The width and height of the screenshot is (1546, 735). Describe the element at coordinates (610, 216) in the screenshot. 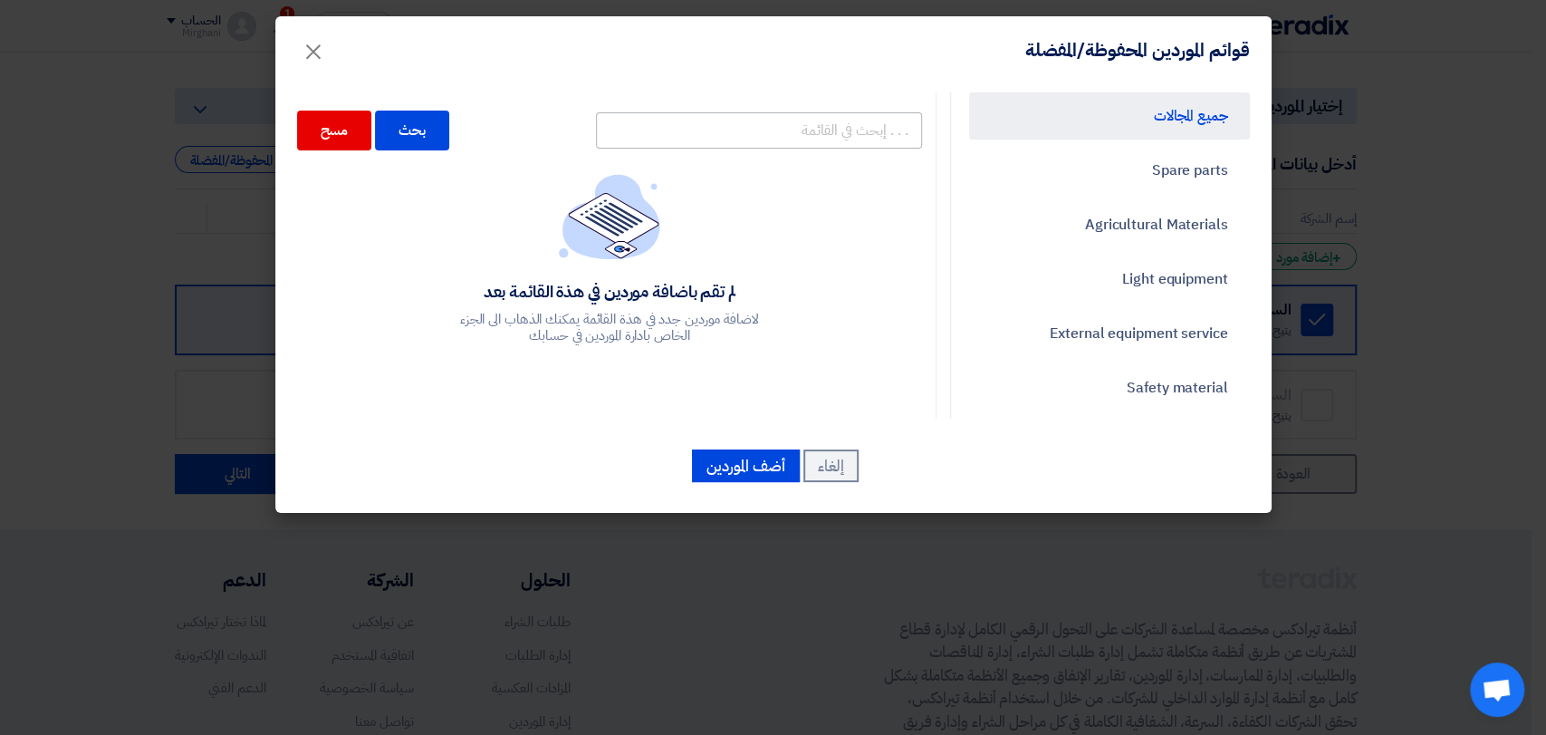

I see `img: empty_state_list.svg` at that location.